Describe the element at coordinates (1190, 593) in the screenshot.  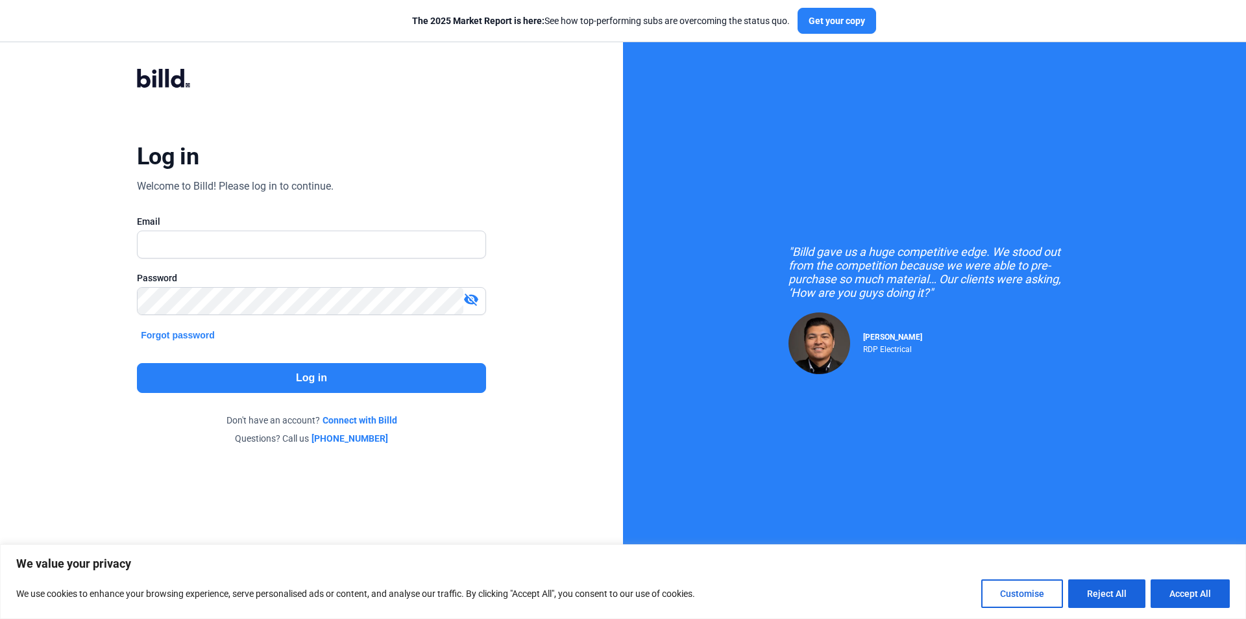
I see `button: Accept All` at that location.